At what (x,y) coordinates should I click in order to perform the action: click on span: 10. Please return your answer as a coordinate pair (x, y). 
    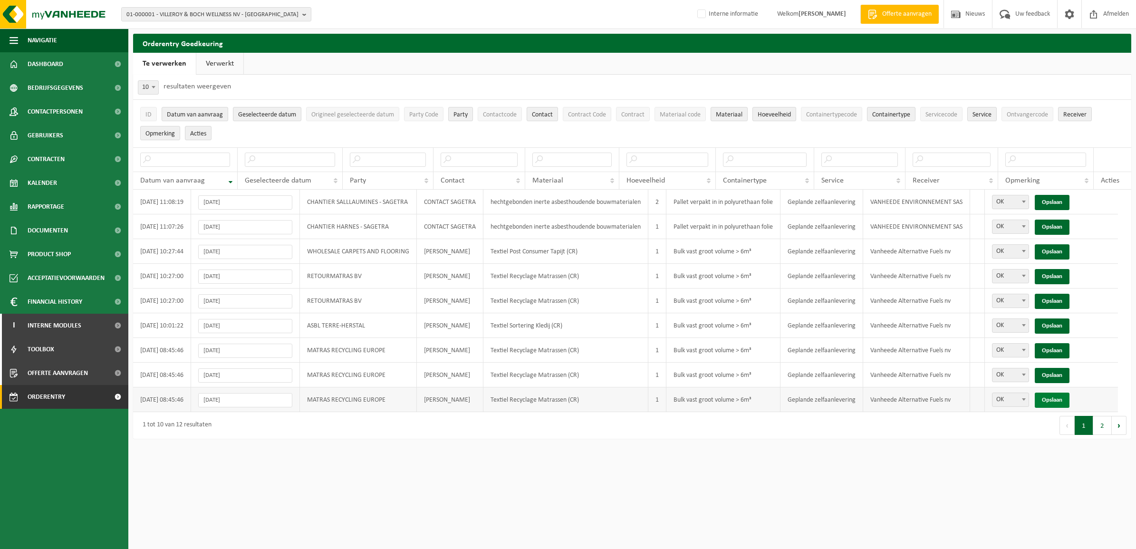
    Looking at the image, I should click on (148, 87).